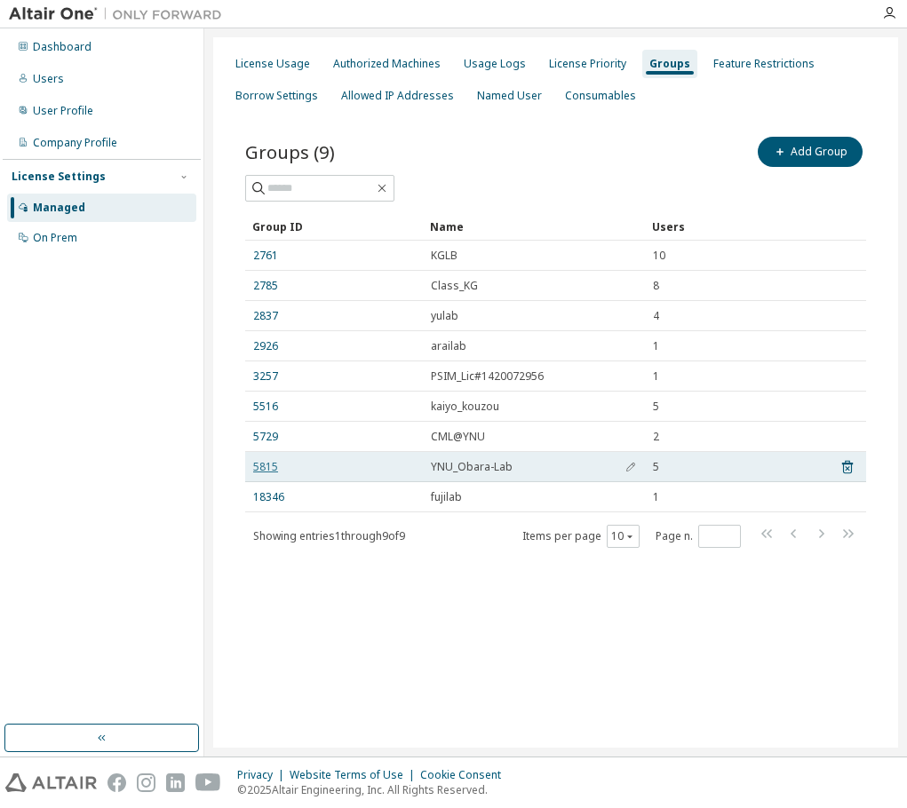  What do you see at coordinates (446, 498) in the screenshot?
I see `span: fujilab` at bounding box center [446, 498].